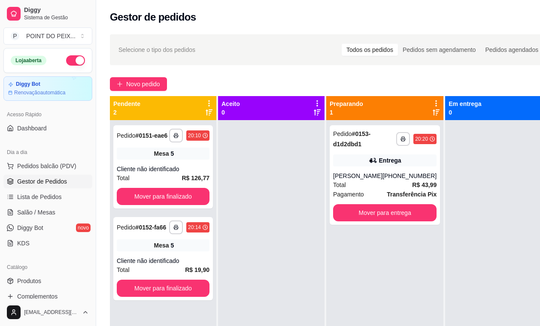  What do you see at coordinates (385, 213) in the screenshot?
I see `button: Mover para entrega` at bounding box center [385, 213].